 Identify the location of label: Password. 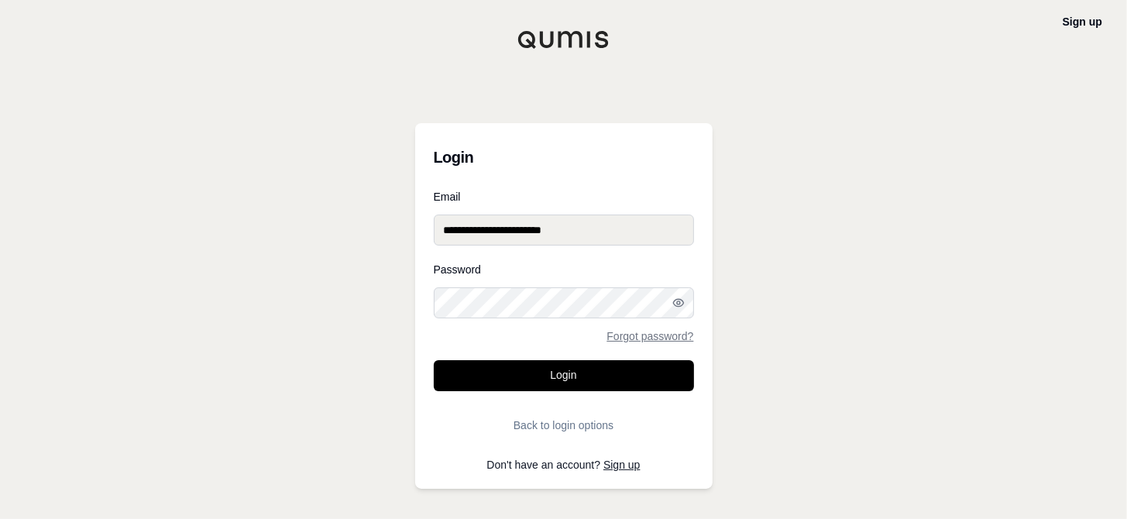
(564, 269).